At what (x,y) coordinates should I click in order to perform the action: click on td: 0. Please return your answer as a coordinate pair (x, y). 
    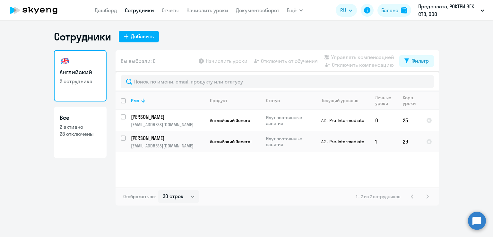
    Looking at the image, I should click on (384, 120).